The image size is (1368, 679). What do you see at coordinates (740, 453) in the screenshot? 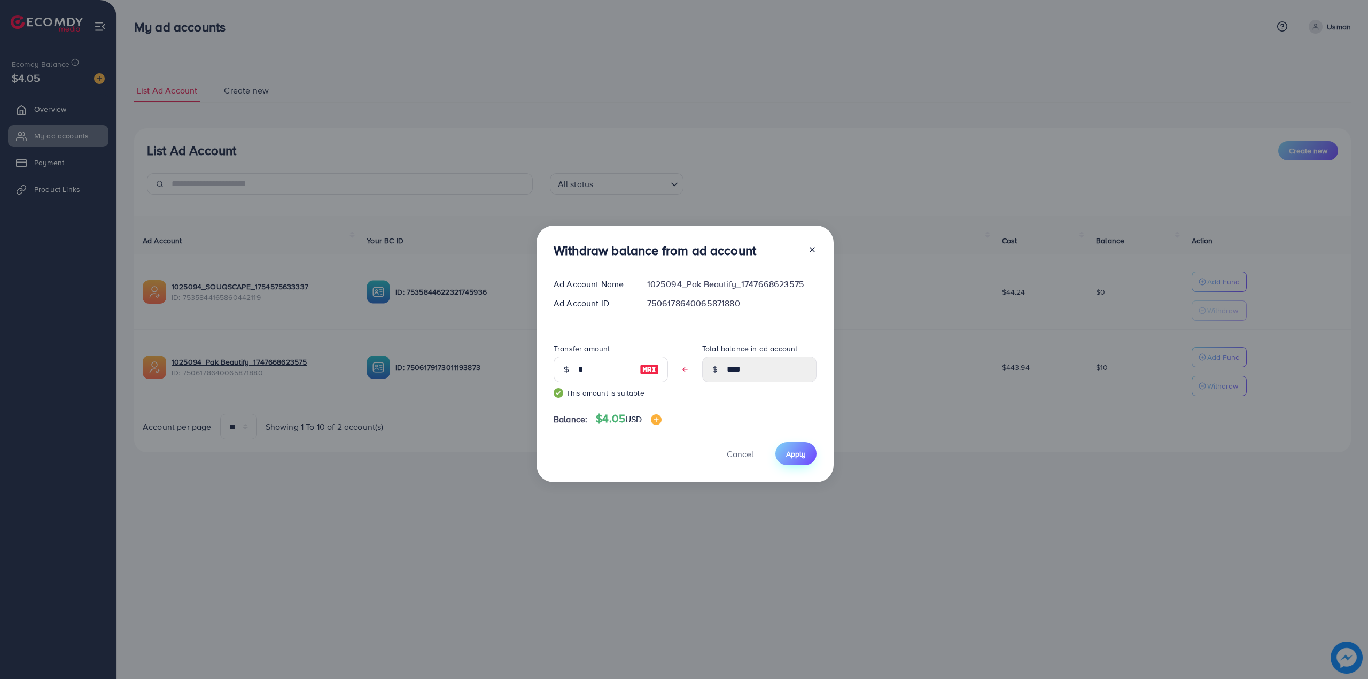
I see `button: Cancel` at bounding box center [740, 453].